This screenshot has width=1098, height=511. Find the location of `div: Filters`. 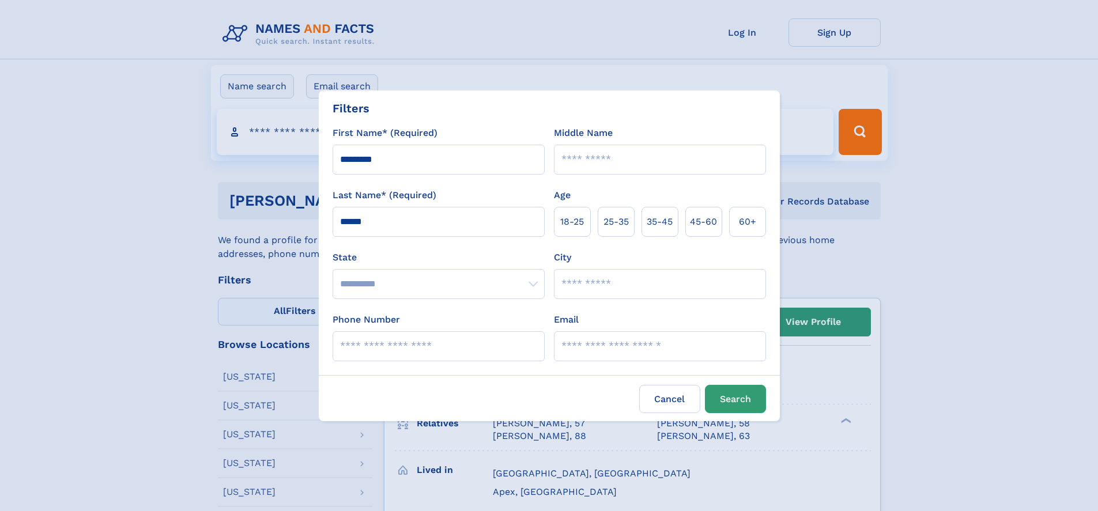

div: Filters is located at coordinates (351, 108).